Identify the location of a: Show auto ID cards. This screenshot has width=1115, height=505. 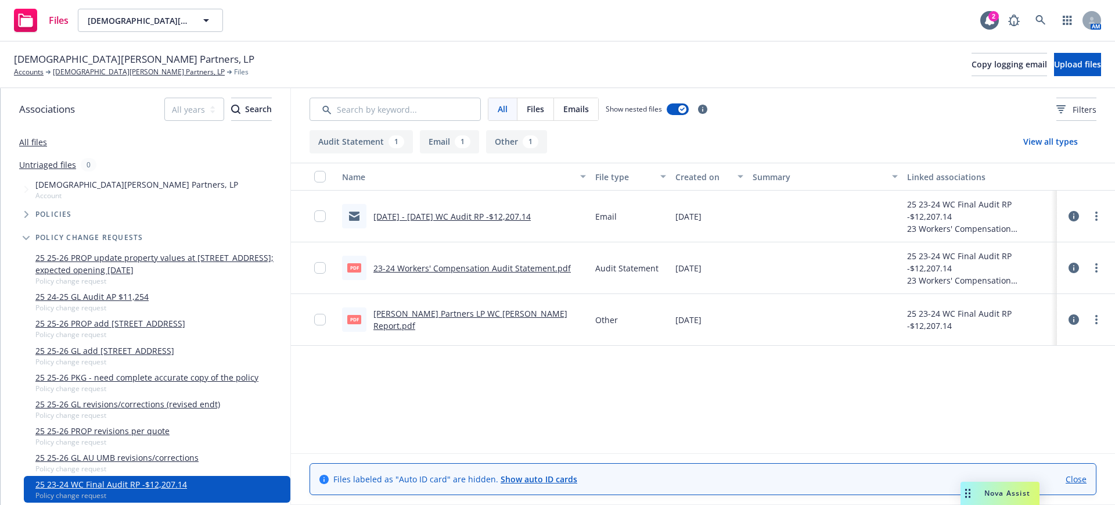
(539, 478).